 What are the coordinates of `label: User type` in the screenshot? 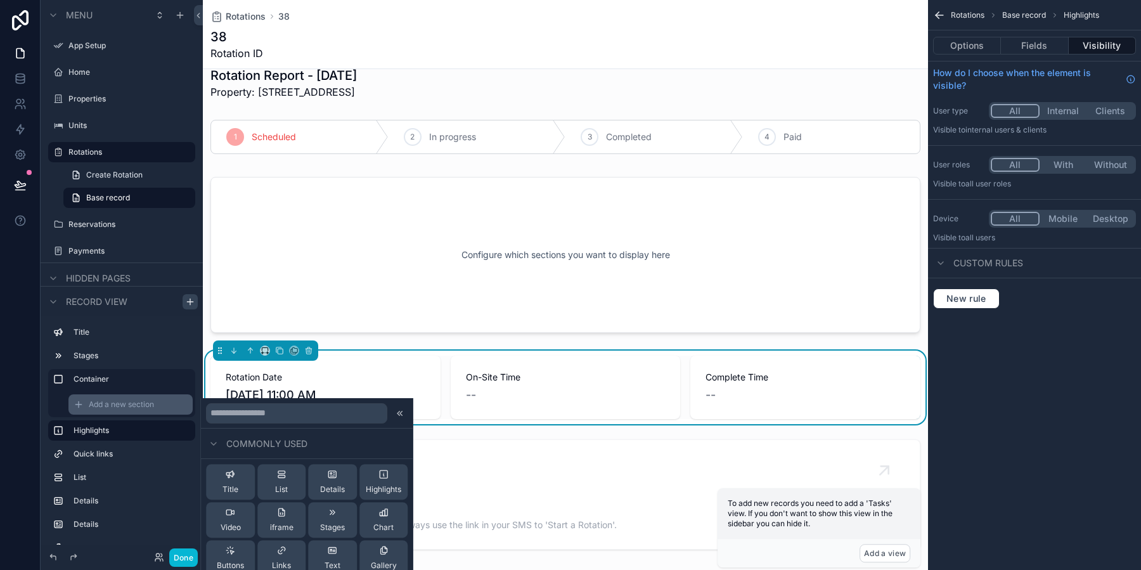 It's located at (959, 111).